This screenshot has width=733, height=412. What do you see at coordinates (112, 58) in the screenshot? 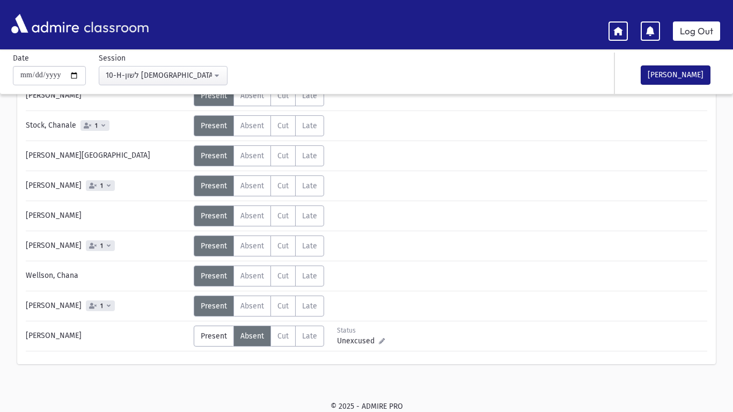
I see `label: Session` at bounding box center [112, 58].